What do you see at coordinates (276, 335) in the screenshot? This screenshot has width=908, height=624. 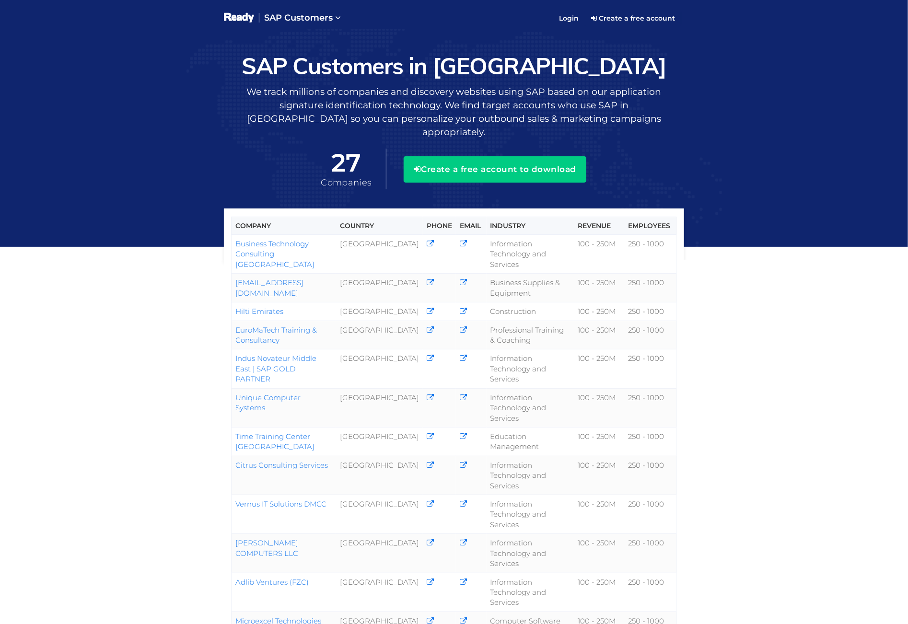 I see `a: EuroMaTech Training & Consultancy` at bounding box center [276, 335].